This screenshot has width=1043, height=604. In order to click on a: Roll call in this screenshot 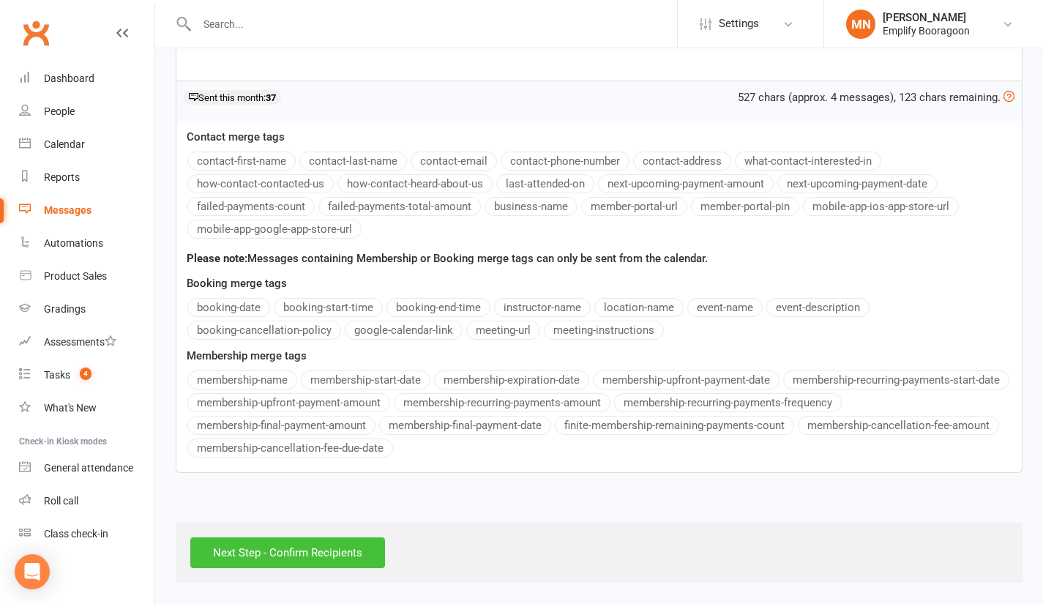, I will do `click(86, 500)`.